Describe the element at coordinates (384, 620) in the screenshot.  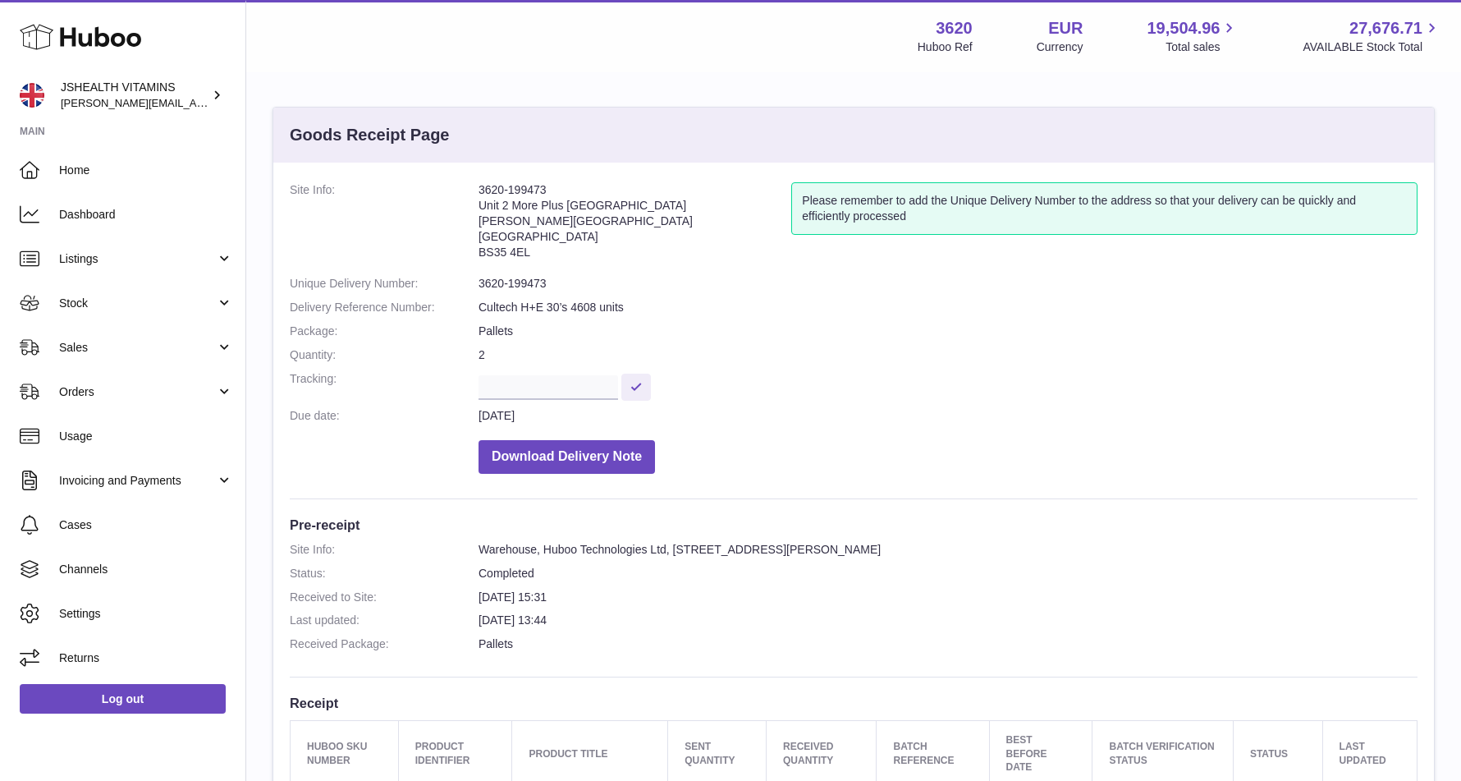
I see `dt: Last updated:` at that location.